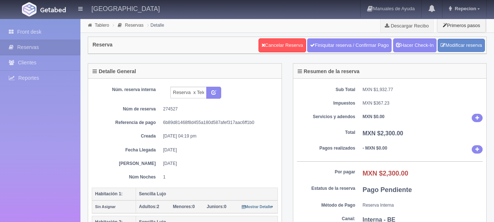 This screenshot has width=494, height=222. I want to click on dt: Sub Total, so click(326, 90).